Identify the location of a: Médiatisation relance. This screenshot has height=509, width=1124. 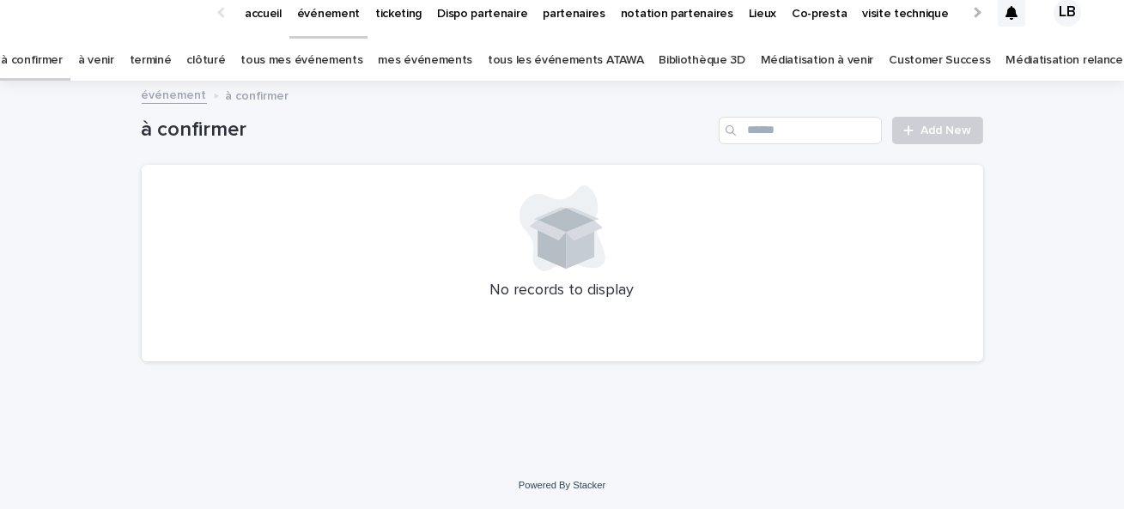
(1064, 60).